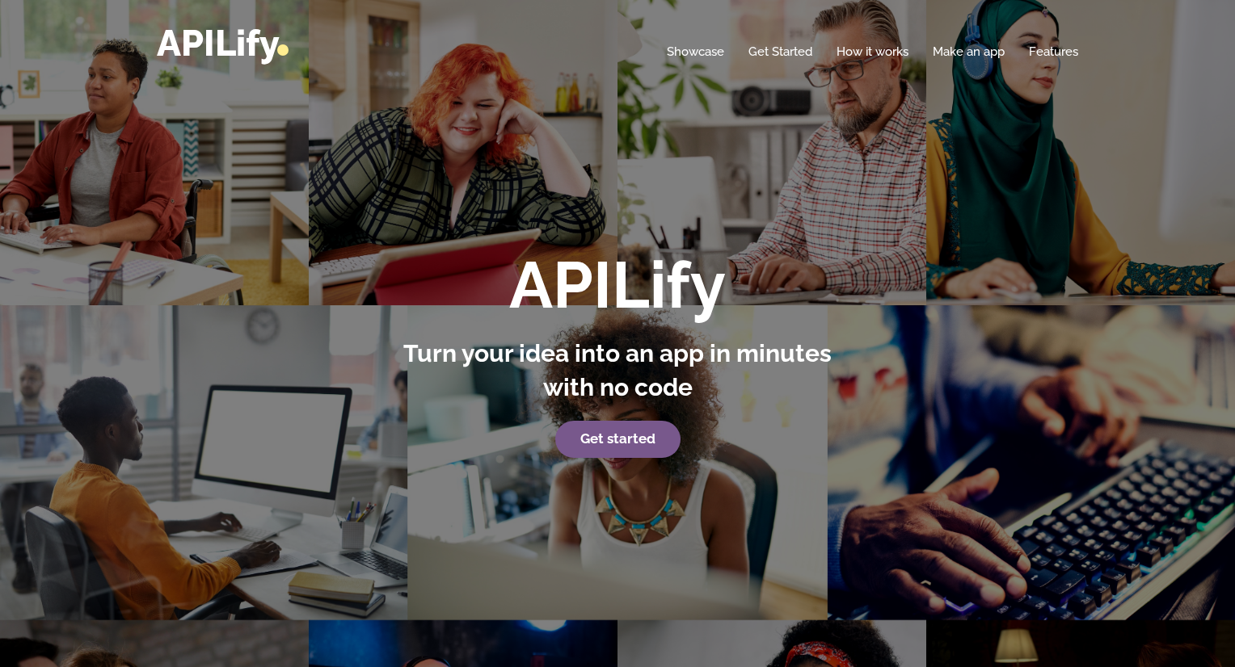 The height and width of the screenshot is (667, 1235). Describe the element at coordinates (1053, 52) in the screenshot. I see `a: Features` at that location.